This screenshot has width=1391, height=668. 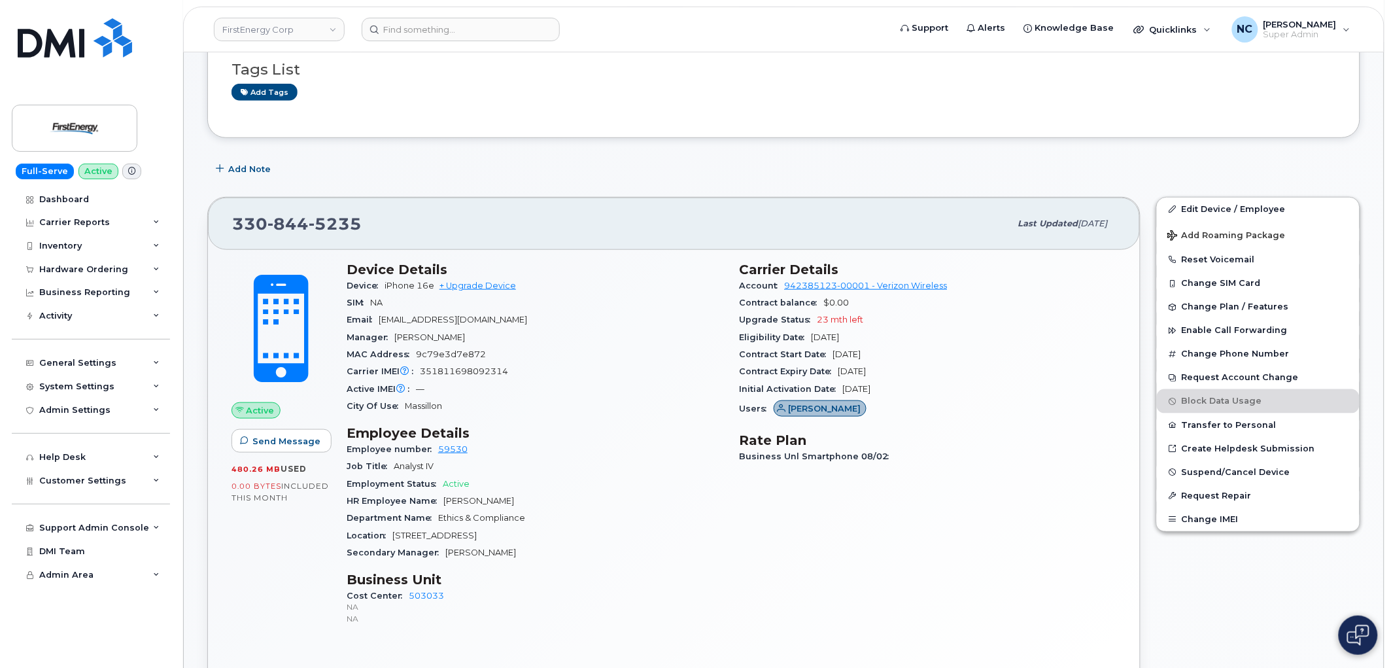 What do you see at coordinates (931, 28) in the screenshot?
I see `span: Support` at bounding box center [931, 28].